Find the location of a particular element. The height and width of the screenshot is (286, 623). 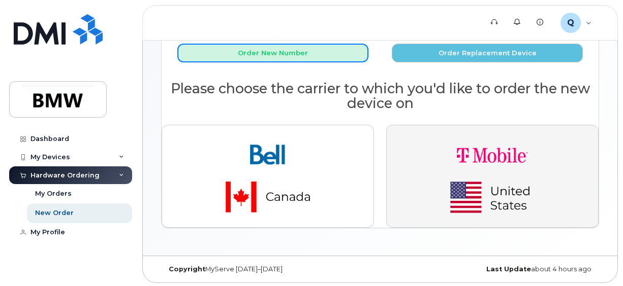

img: t-mobile-78392d334a420d5b7f0e63d4fa81f6287a21d394dc80d677554bb55bbab1186f.png is located at coordinates (492, 176).